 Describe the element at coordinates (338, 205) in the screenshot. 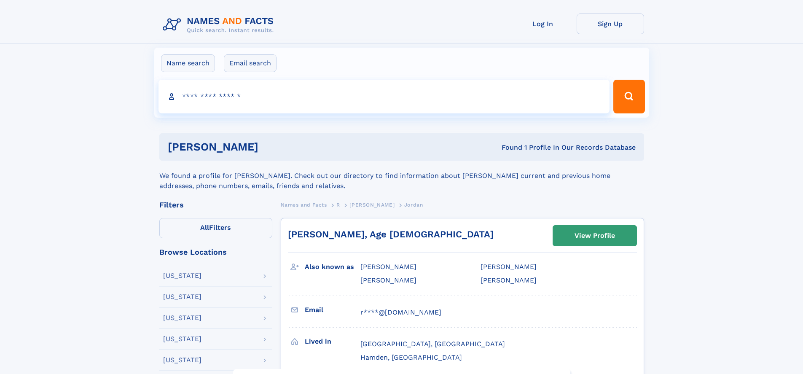

I see `span: R` at that location.